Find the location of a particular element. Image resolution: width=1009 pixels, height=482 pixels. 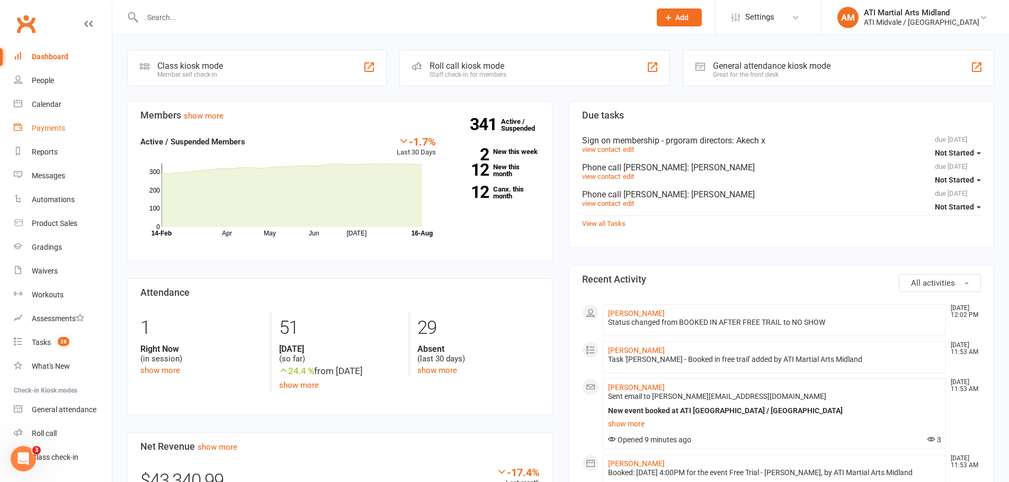

a: What's New is located at coordinates (62, 366).